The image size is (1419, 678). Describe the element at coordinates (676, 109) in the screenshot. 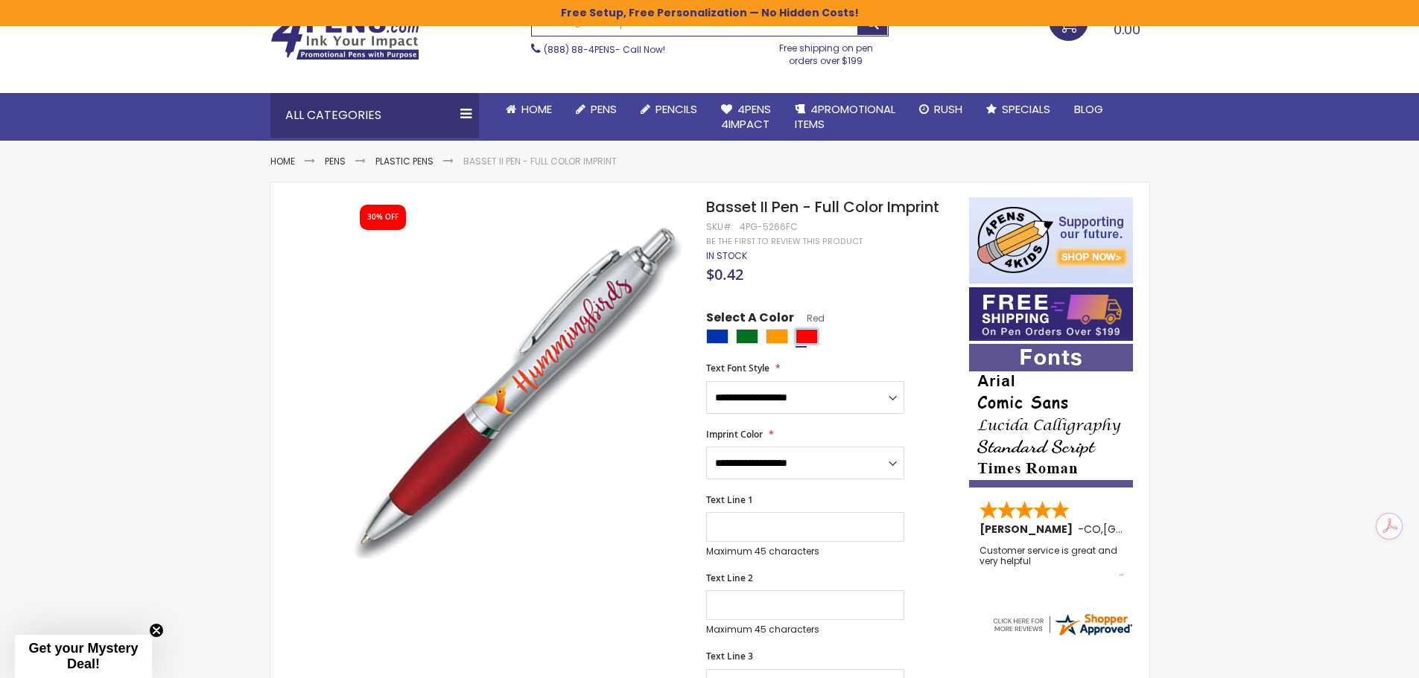

I see `span: Pencils` at that location.